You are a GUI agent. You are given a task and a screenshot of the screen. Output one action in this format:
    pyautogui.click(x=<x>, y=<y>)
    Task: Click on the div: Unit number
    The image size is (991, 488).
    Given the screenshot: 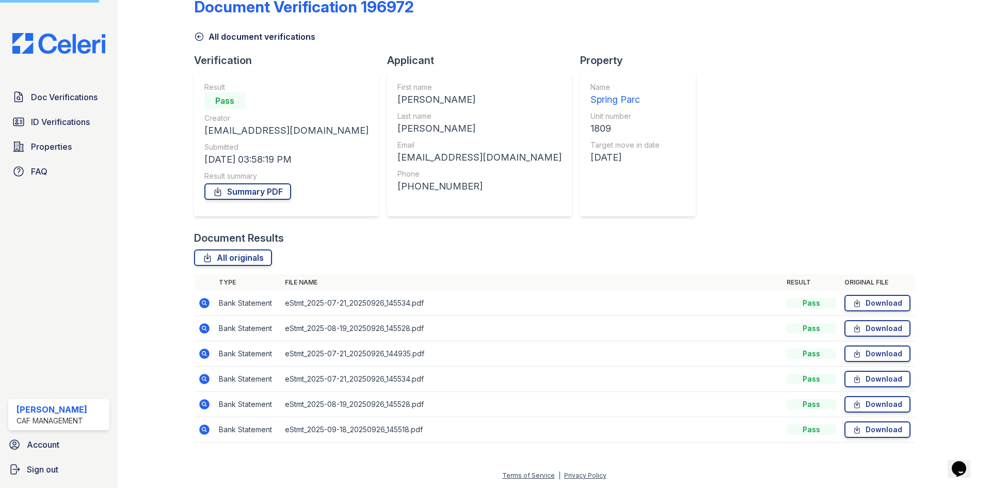 What is the action you would take?
    pyautogui.click(x=625, y=116)
    